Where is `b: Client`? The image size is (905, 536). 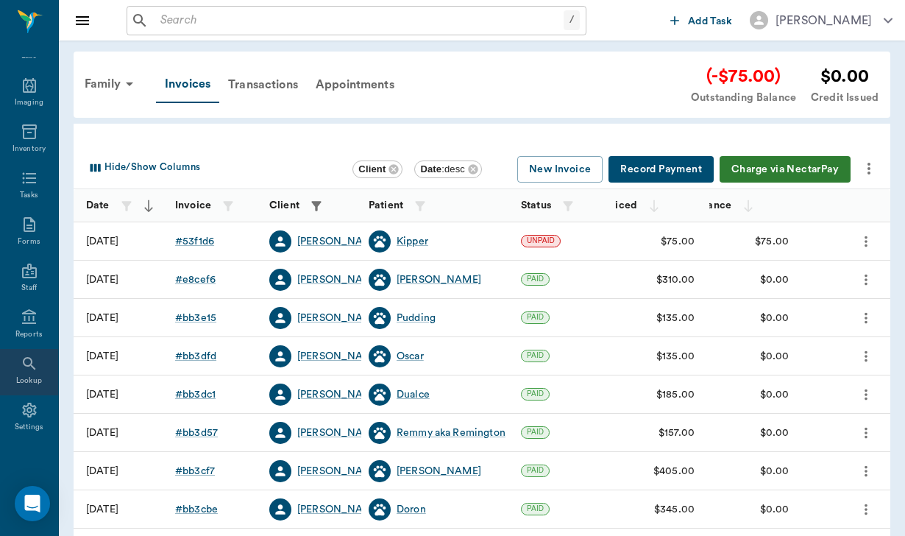 b: Client is located at coordinates (372, 169).